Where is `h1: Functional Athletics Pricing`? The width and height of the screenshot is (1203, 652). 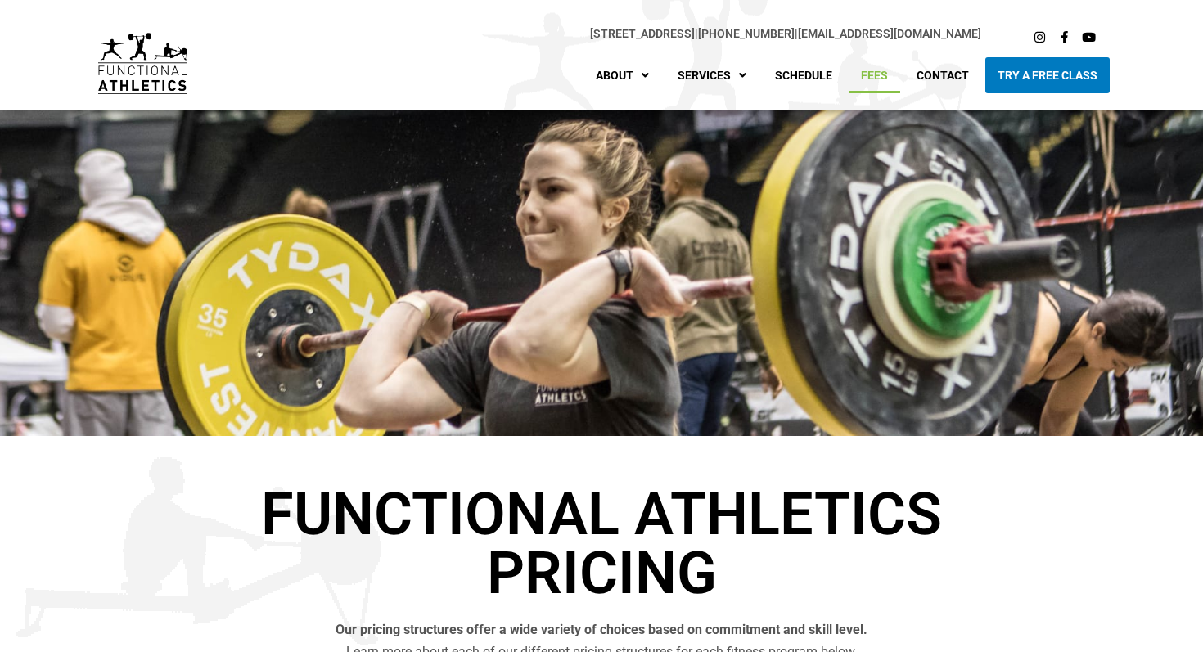 h1: Functional Athletics Pricing is located at coordinates (602, 544).